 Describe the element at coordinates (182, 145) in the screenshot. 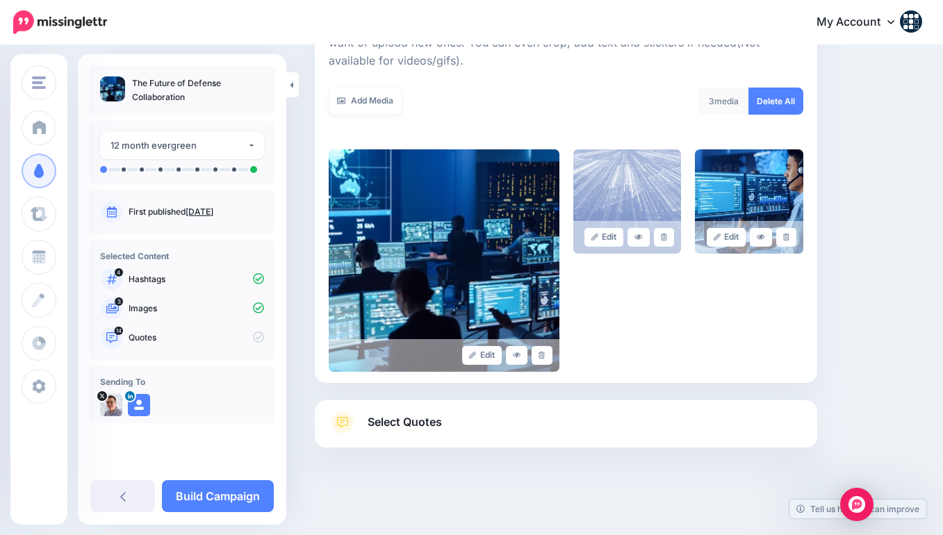

I see `button: 12 month evergreen` at that location.